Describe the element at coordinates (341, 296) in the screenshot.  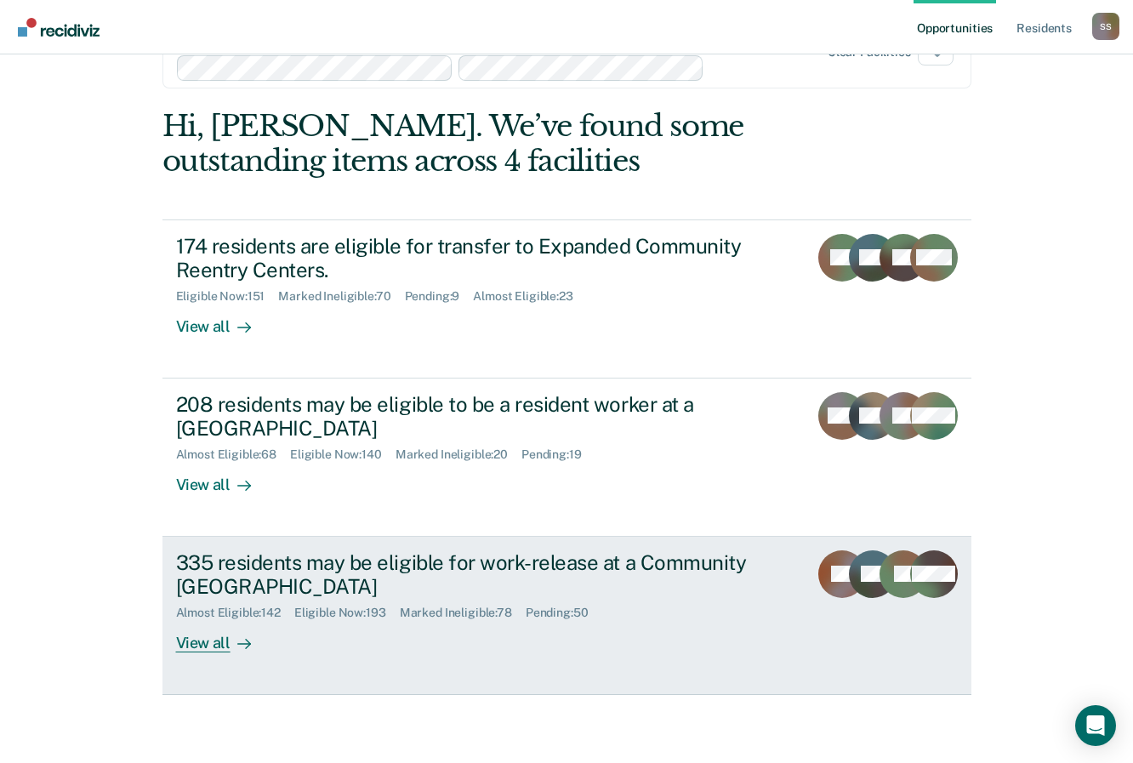
I see `div: Marked Ineligible : 70` at that location.